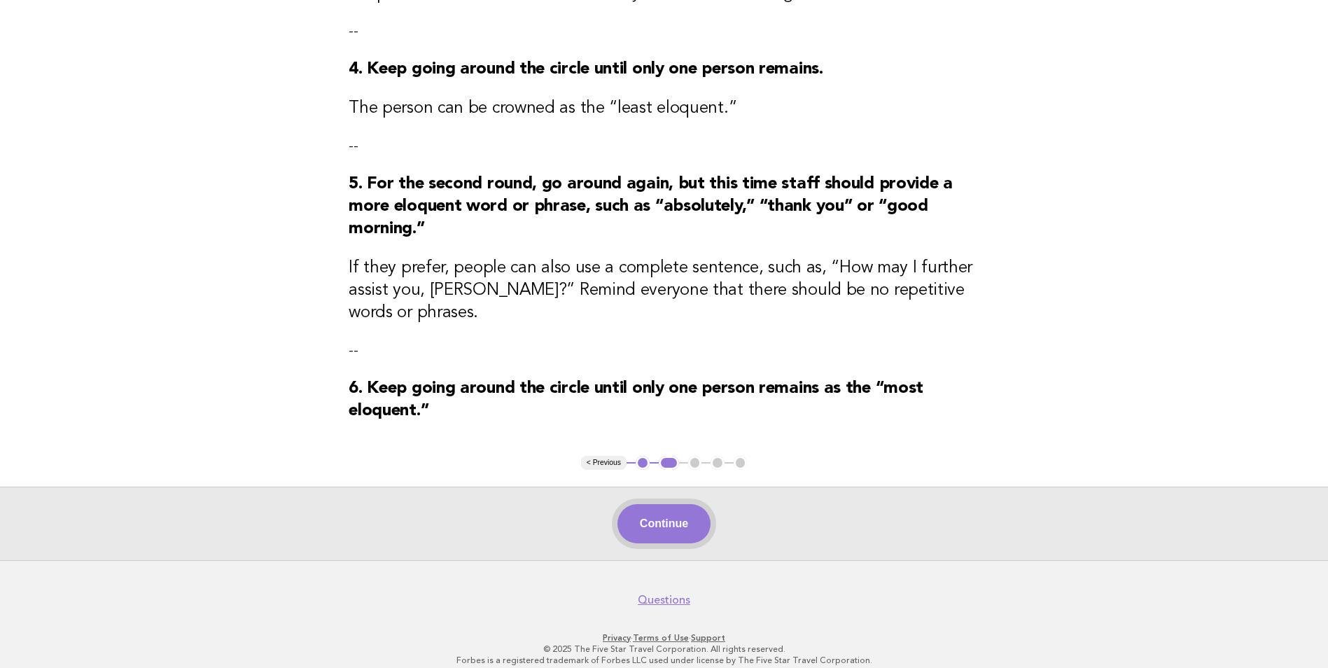  What do you see at coordinates (668, 463) in the screenshot?
I see `button: 2` at bounding box center [668, 463].